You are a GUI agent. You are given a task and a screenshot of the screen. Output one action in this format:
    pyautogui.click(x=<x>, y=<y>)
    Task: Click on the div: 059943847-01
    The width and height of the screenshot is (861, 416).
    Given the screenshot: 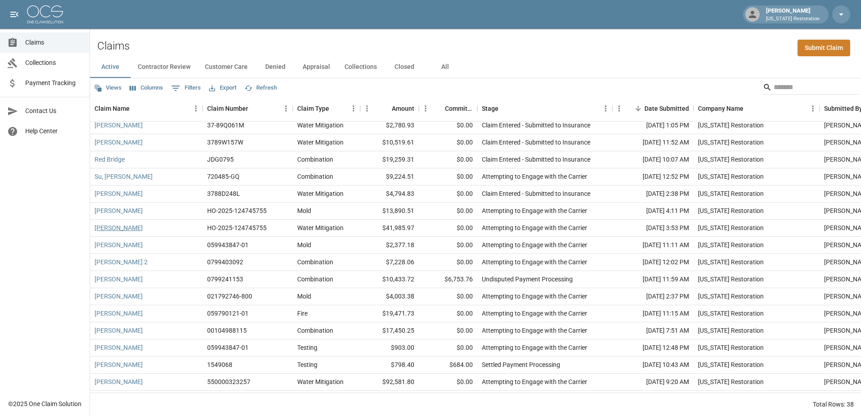 What is the action you would take?
    pyautogui.click(x=228, y=245)
    